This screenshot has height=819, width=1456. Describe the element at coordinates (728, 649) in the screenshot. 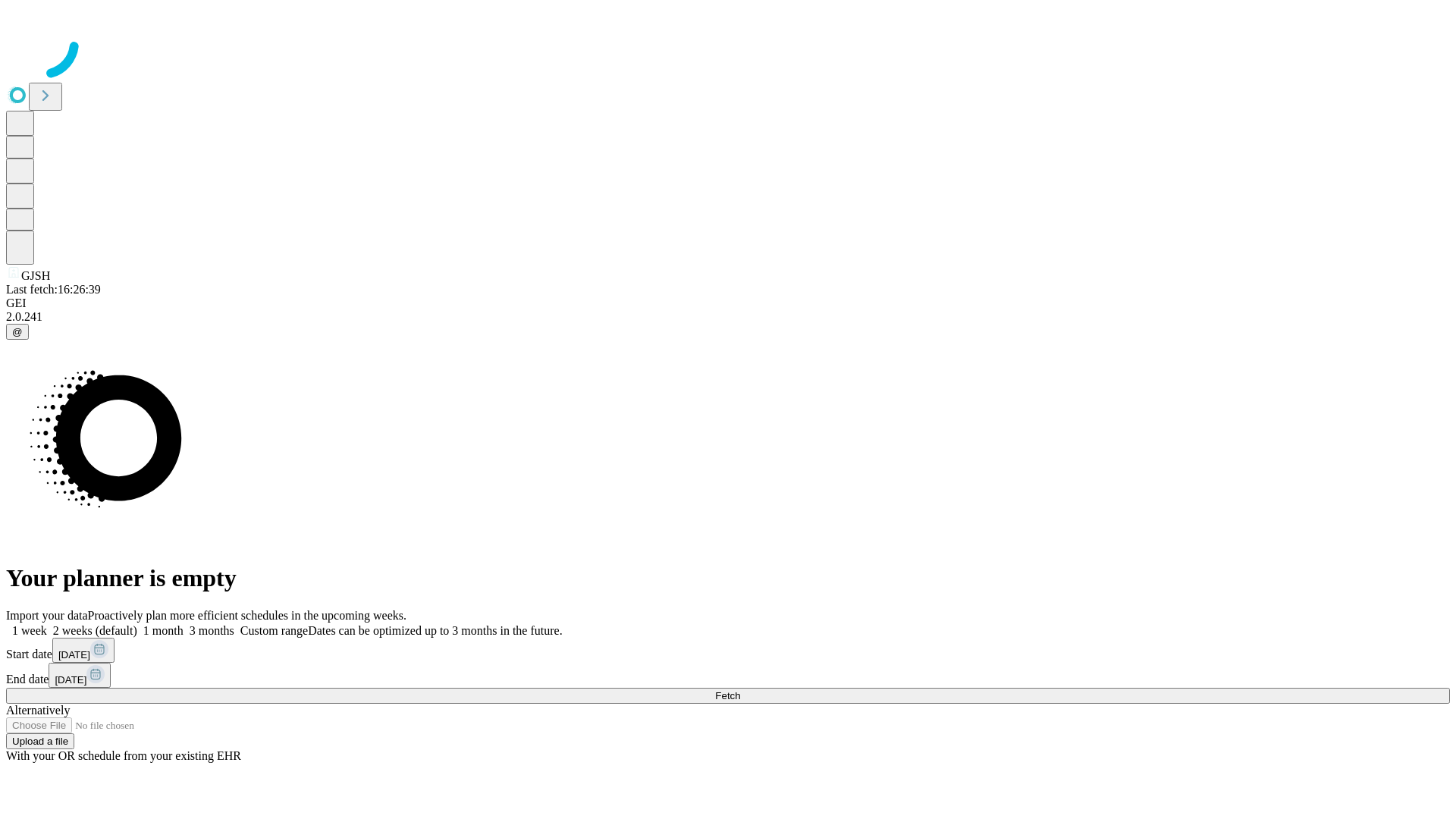

I see `div: Start date` at that location.